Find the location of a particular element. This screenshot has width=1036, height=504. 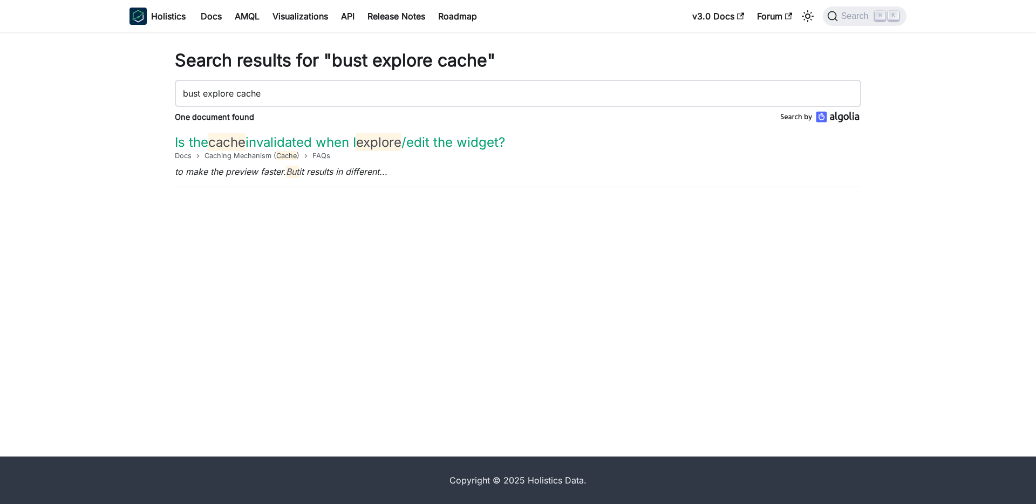

a: Release Notes is located at coordinates (396, 16).